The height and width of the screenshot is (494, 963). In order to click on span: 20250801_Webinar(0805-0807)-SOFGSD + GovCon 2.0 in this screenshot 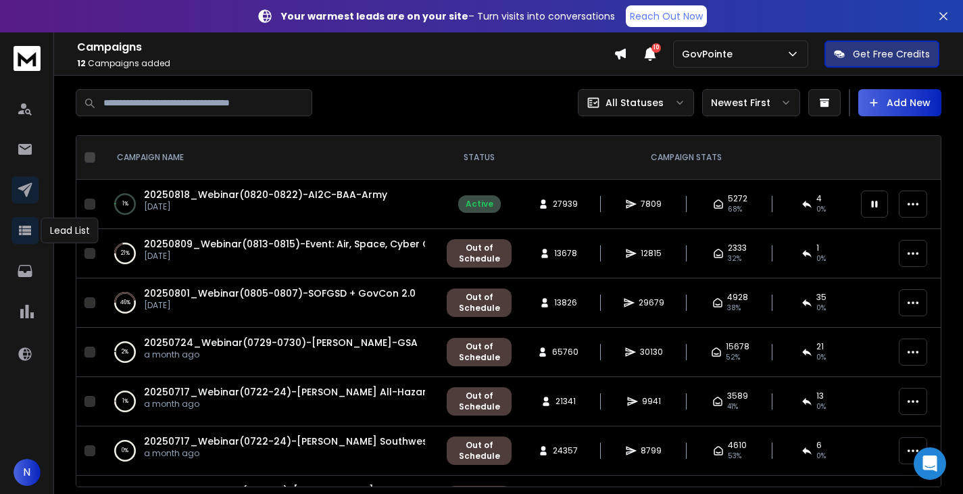, I will do `click(280, 293)`.